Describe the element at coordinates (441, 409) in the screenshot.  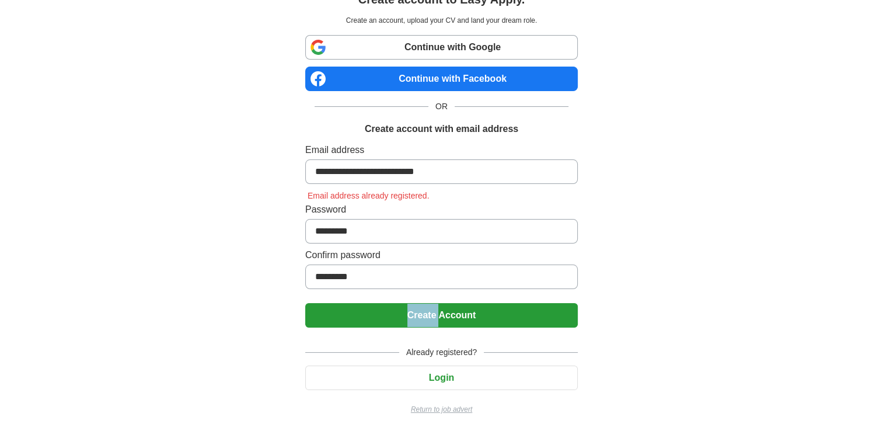
I see `p: Return to job advert` at that location.